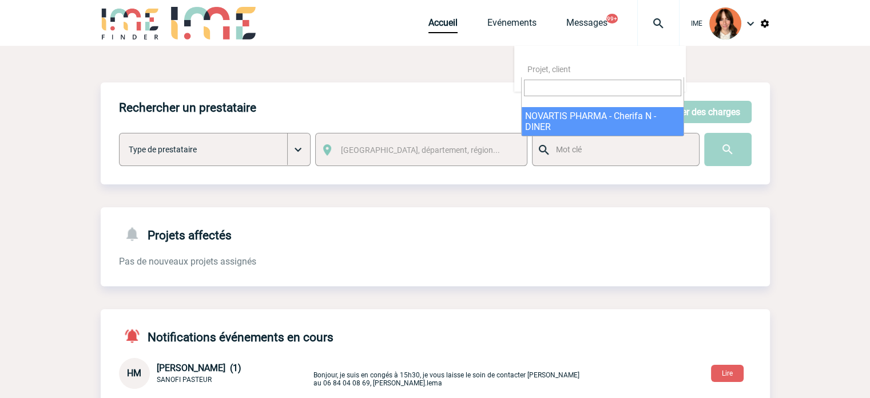 The width and height of the screenshot is (870, 398). I want to click on img: notifications-24-px-g.png, so click(136, 233).